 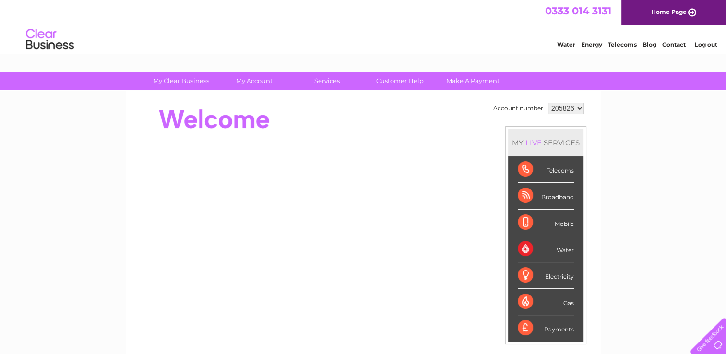 I want to click on a: Blog, so click(x=649, y=44).